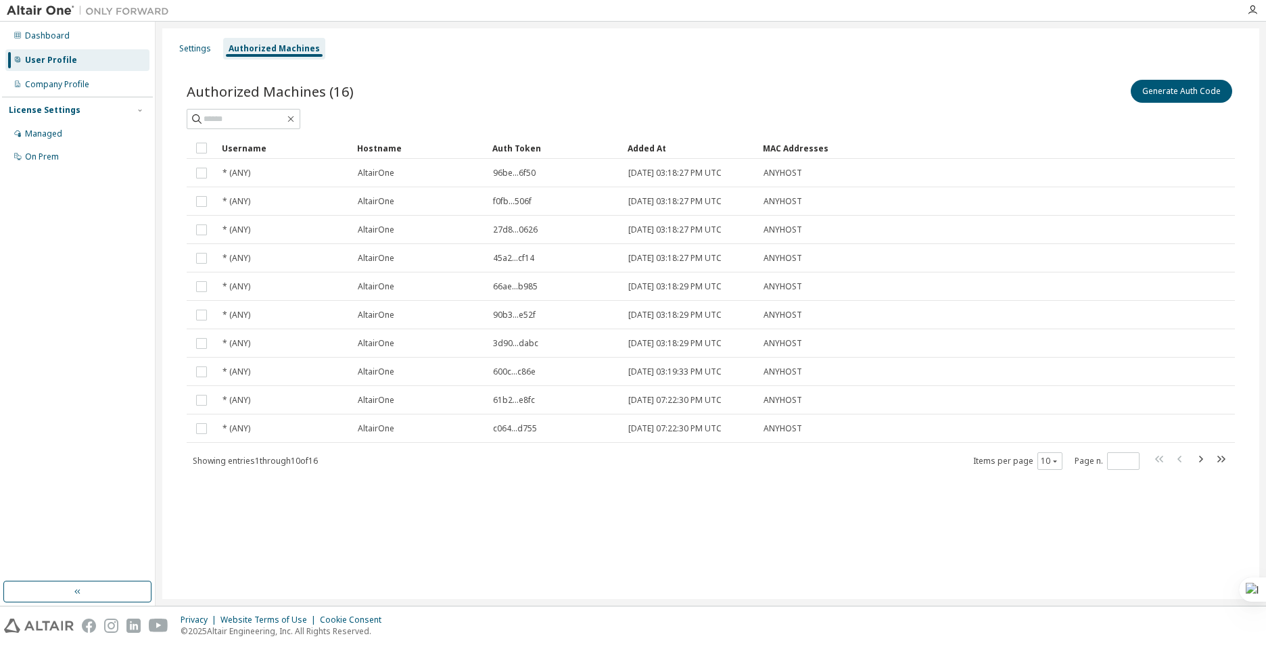  Describe the element at coordinates (512, 202) in the screenshot. I see `span: f0fb...506f` at that location.